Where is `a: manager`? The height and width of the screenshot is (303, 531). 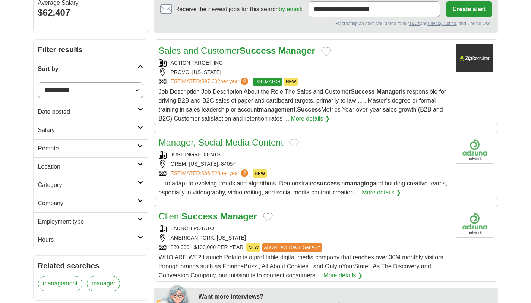
a: manager is located at coordinates (103, 283).